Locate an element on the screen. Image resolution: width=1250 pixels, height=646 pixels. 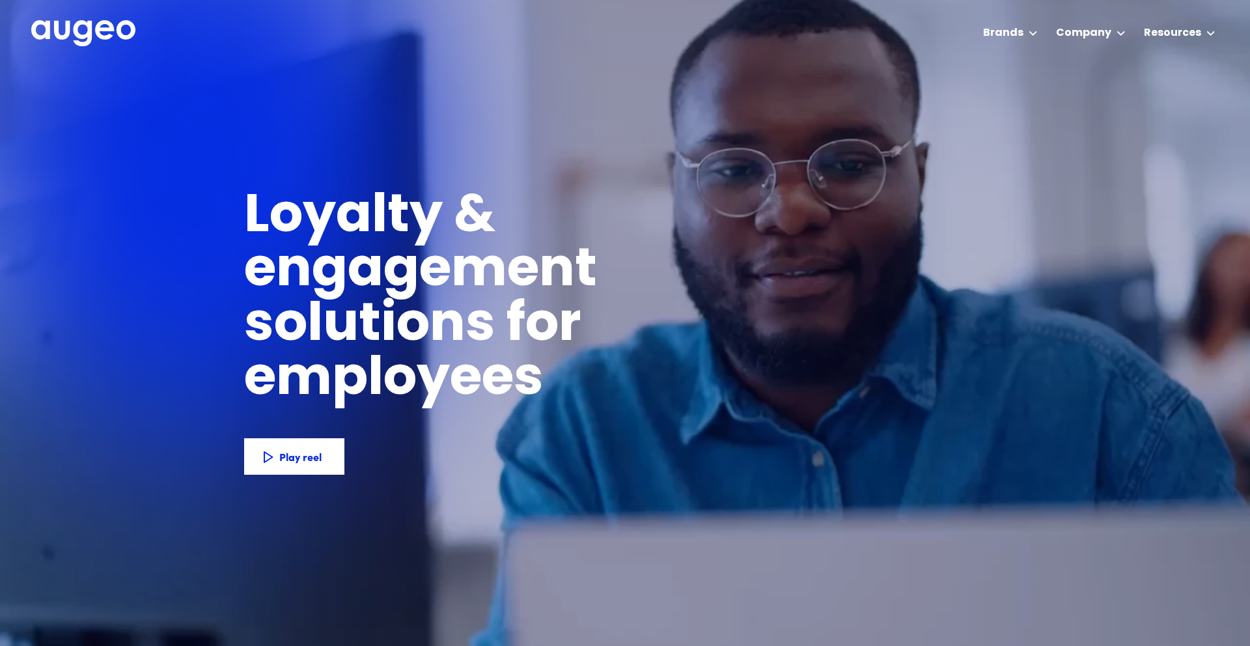
a: home is located at coordinates (83, 34).